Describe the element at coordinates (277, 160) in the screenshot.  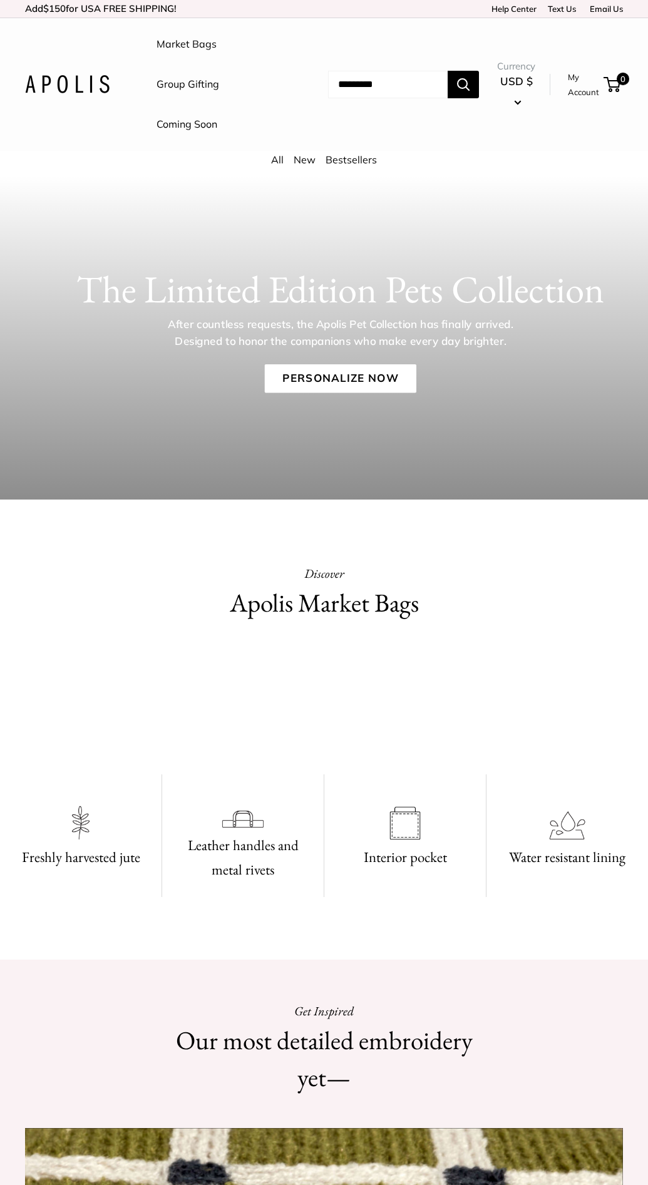
I see `a: All` at that location.